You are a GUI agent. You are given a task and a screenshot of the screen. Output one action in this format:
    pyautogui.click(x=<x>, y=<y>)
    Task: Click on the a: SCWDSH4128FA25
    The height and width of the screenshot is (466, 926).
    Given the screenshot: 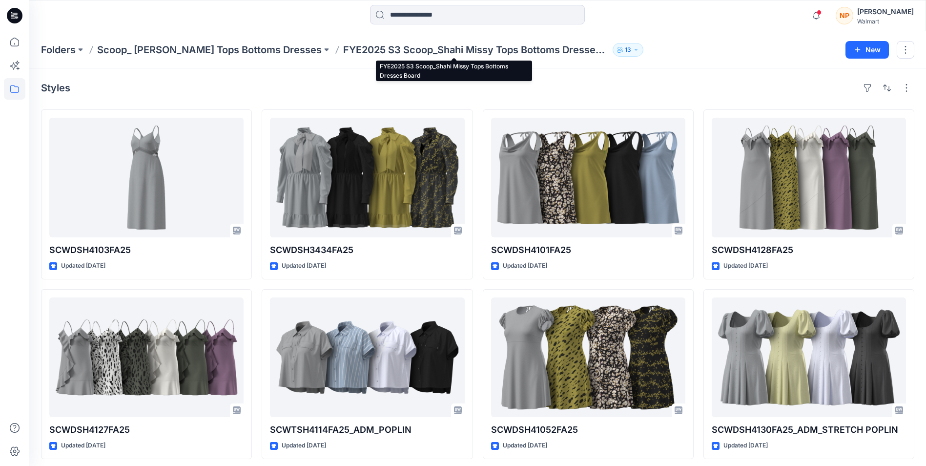 What is the action you would take?
    pyautogui.click(x=809, y=177)
    